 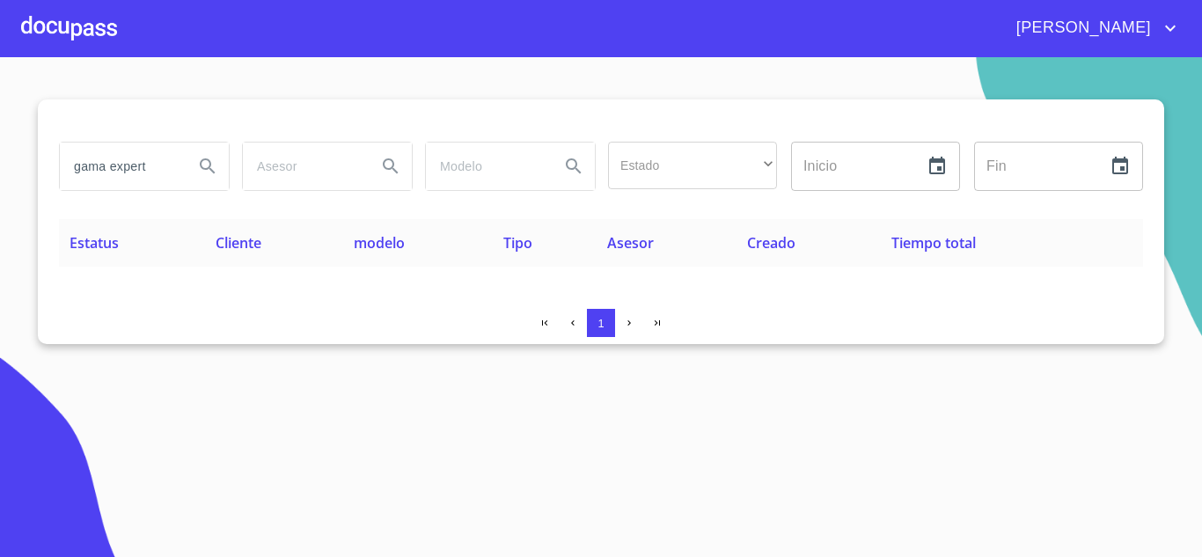 What do you see at coordinates (238, 243) in the screenshot?
I see `span: Cliente` at bounding box center [238, 243].